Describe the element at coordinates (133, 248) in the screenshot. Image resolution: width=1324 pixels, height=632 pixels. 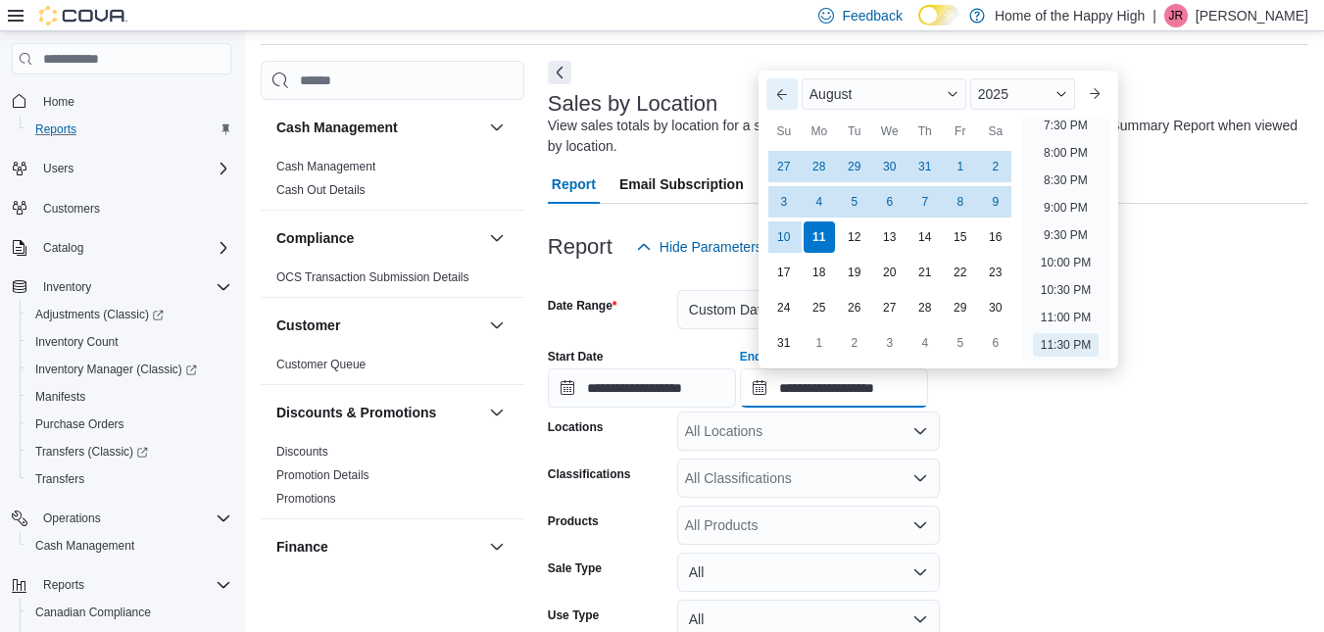
I see `span: Catalog` at that location.